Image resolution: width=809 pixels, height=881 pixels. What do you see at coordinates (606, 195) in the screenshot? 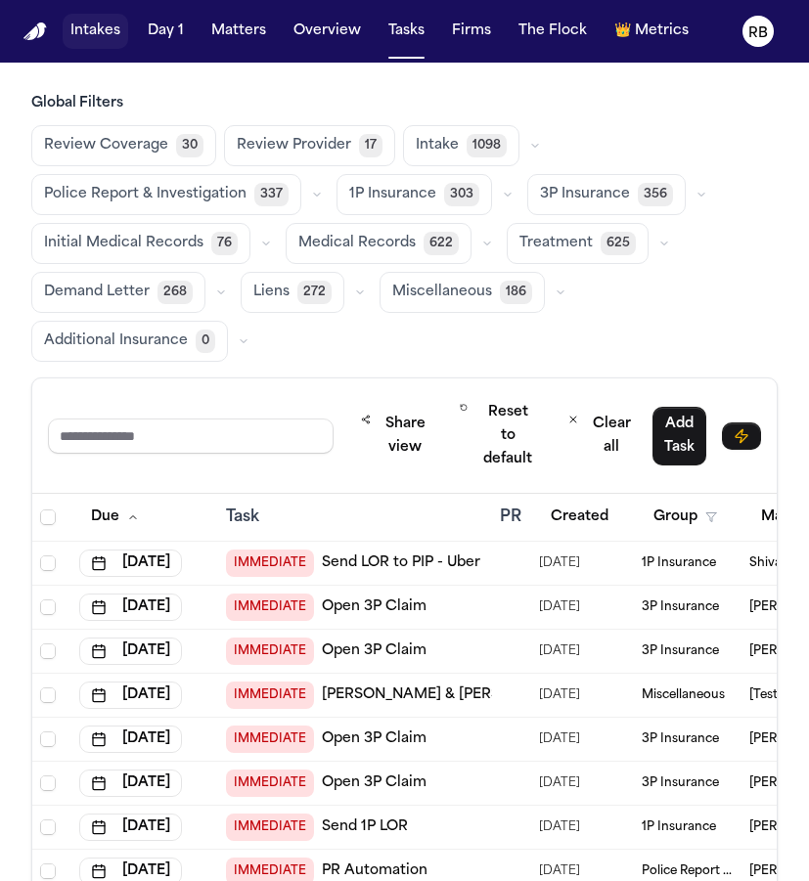
I see `button: 3P Insurance356` at bounding box center [606, 195].